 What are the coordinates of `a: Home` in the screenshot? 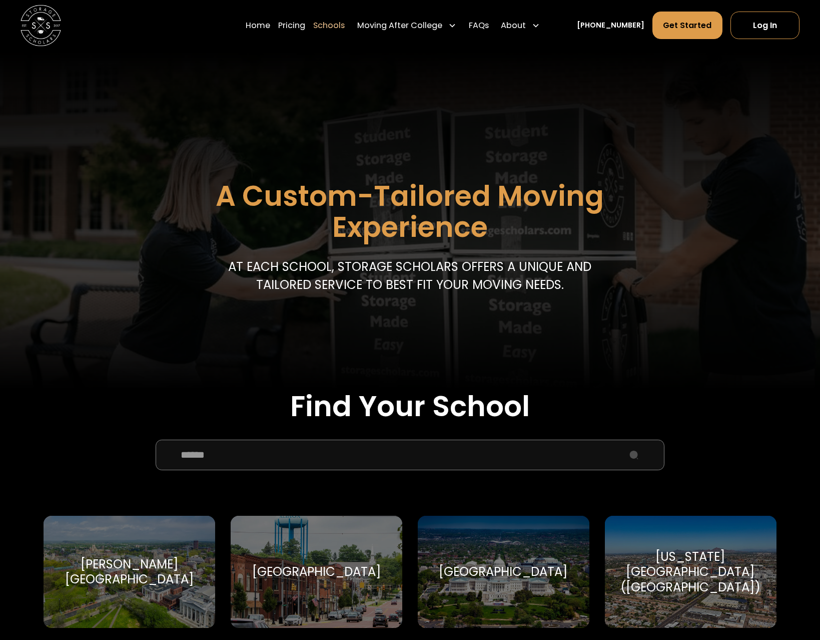 It's located at (258, 25).